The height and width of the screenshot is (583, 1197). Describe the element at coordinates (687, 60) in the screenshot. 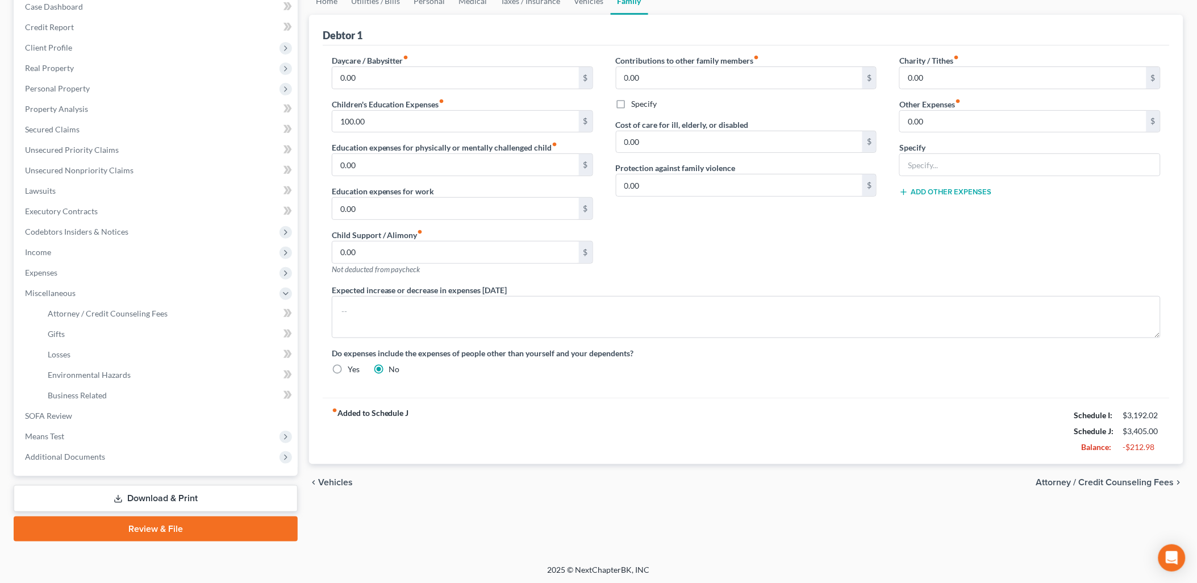

I see `label: Contributions to other family members` at that location.